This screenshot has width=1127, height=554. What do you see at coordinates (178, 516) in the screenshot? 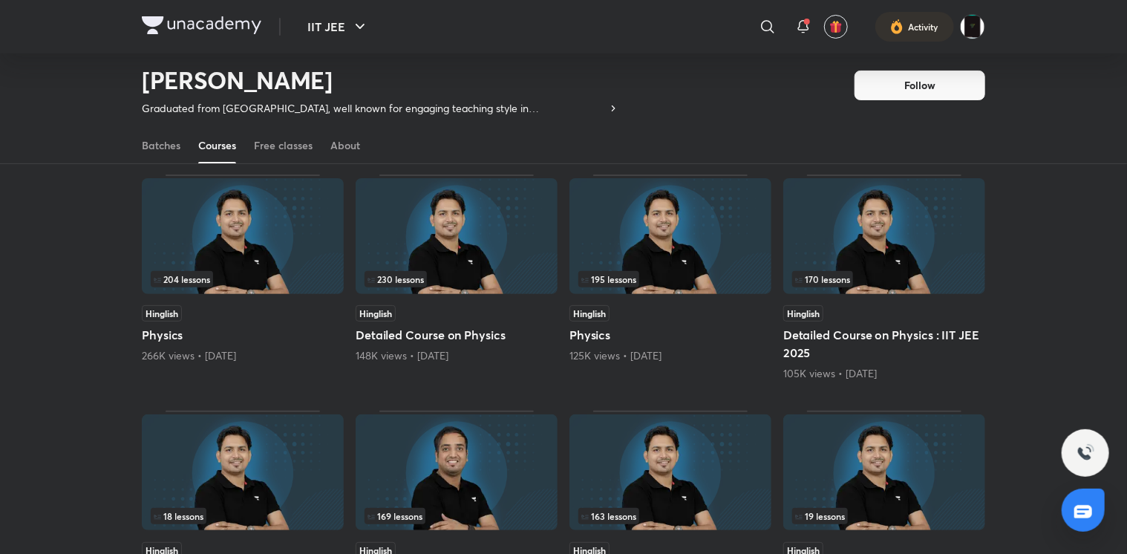
I see `span: 18 lessons` at bounding box center [178, 516].